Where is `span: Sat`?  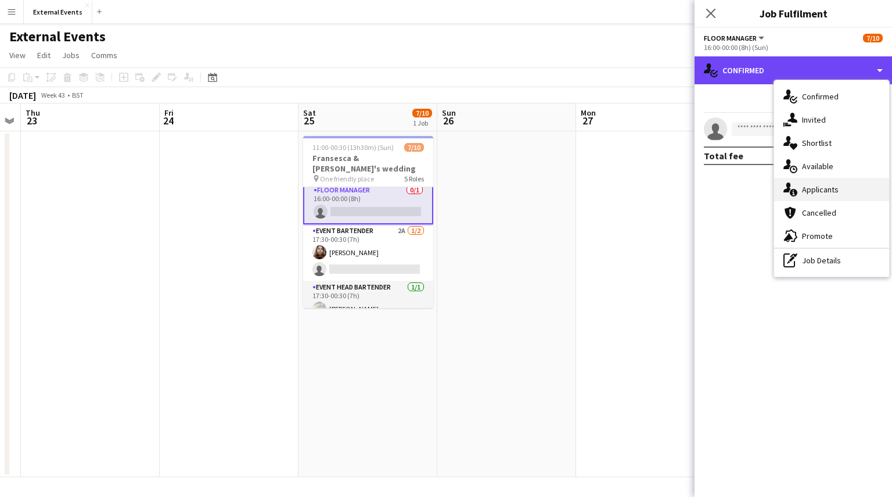 span: Sat is located at coordinates (310, 113).